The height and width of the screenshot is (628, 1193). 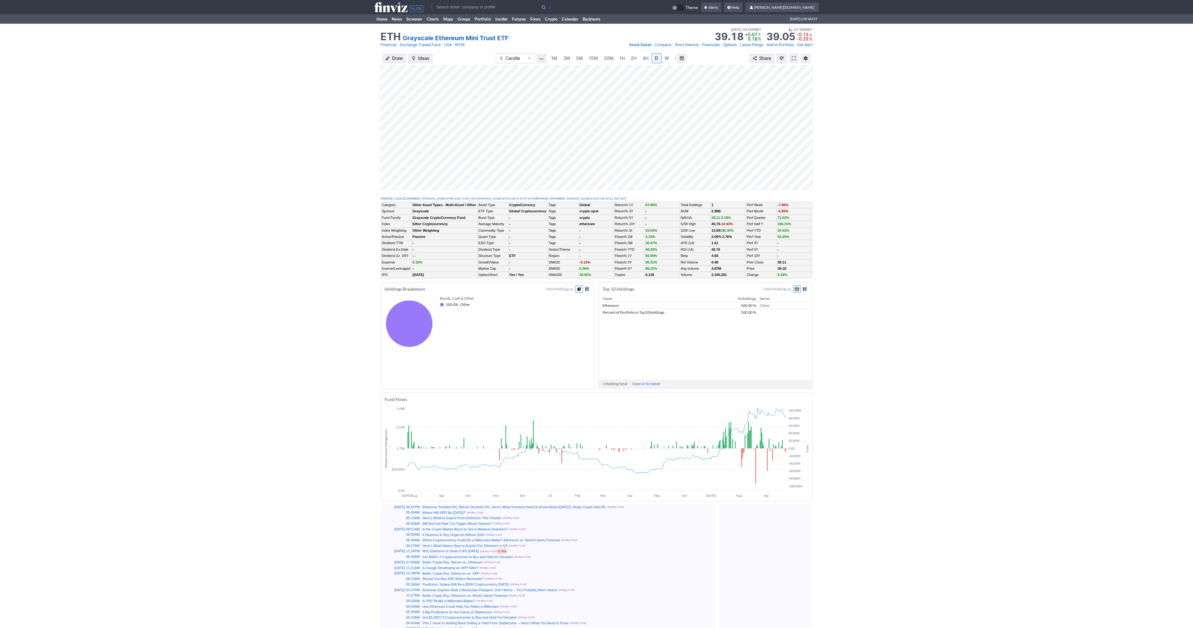 What do you see at coordinates (493, 237) in the screenshot?
I see `td: Quant Type` at bounding box center [493, 237].